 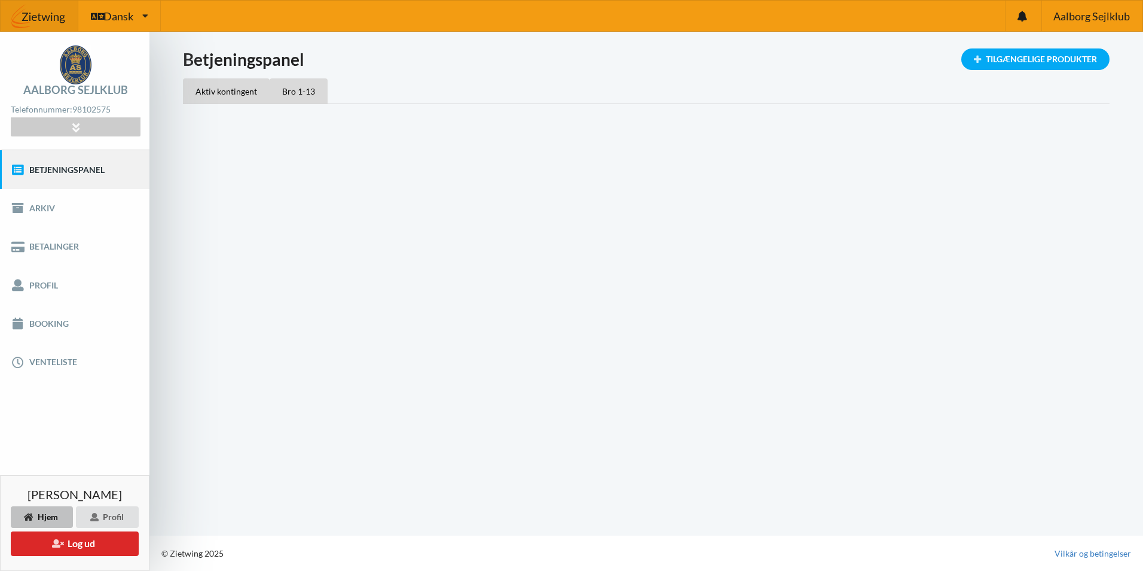 I want to click on span: Aalborg Sejlklub, so click(x=1092, y=16).